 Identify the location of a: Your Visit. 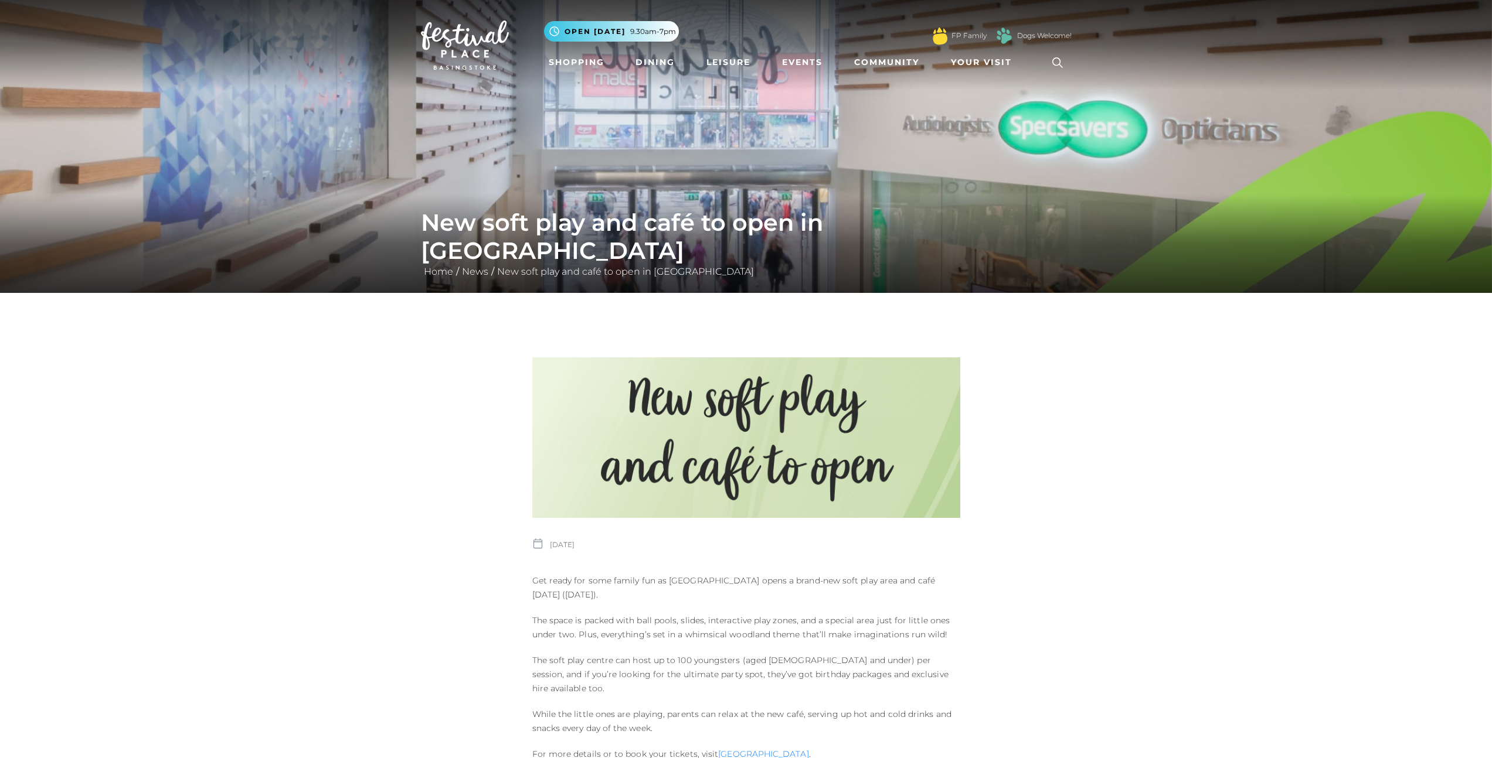
(984, 62).